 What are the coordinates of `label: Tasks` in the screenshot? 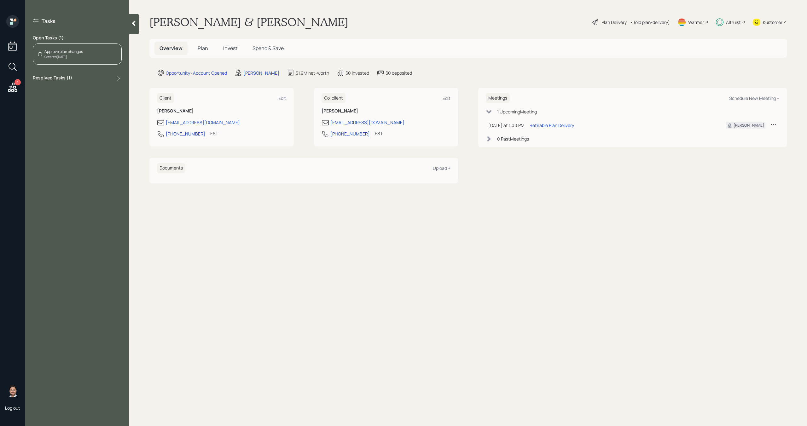 It's located at (49, 21).